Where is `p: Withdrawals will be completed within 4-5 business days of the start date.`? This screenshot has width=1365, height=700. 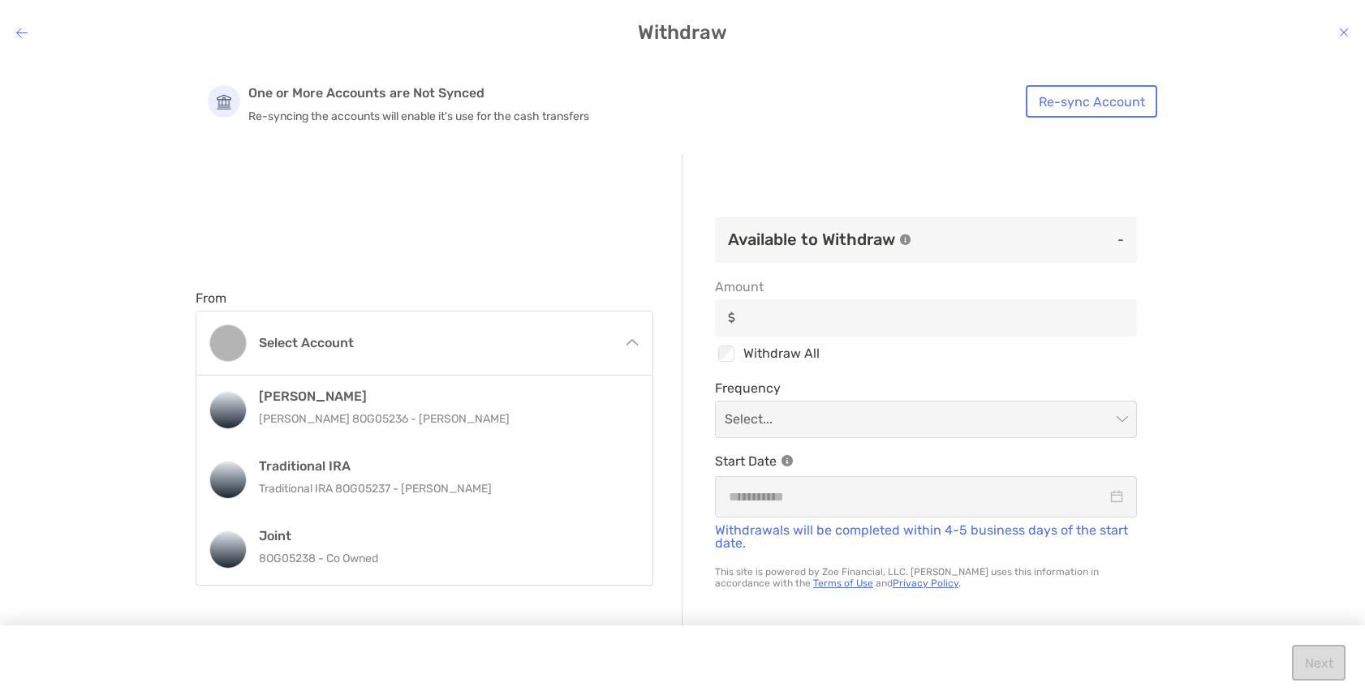
p: Withdrawals will be completed within 4-5 business days of the start date. is located at coordinates (926, 537).